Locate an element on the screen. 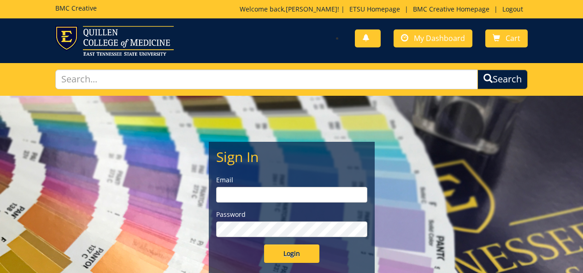 This screenshot has height=273, width=583. label: Password is located at coordinates (292, 215).